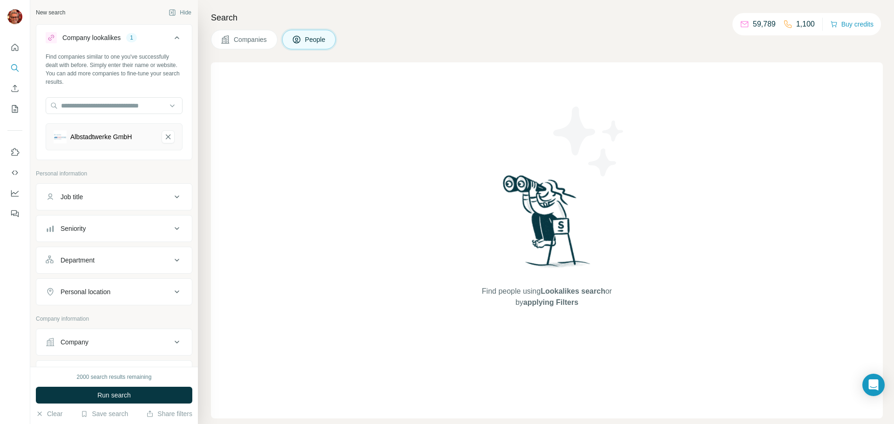 The width and height of the screenshot is (894, 424). I want to click on button: Use Surfe on LinkedIn, so click(15, 152).